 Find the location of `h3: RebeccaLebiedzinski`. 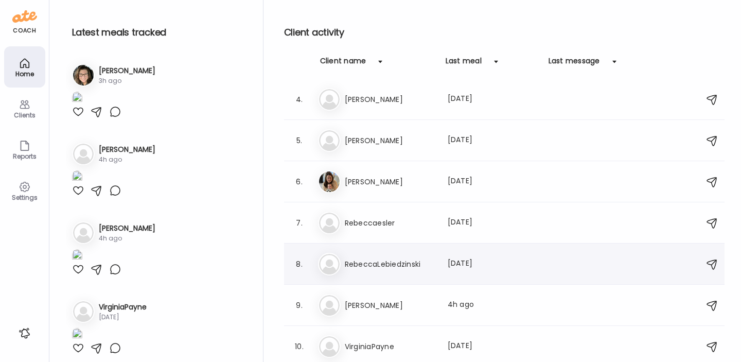

h3: RebeccaLebiedzinski is located at coordinates (390, 264).